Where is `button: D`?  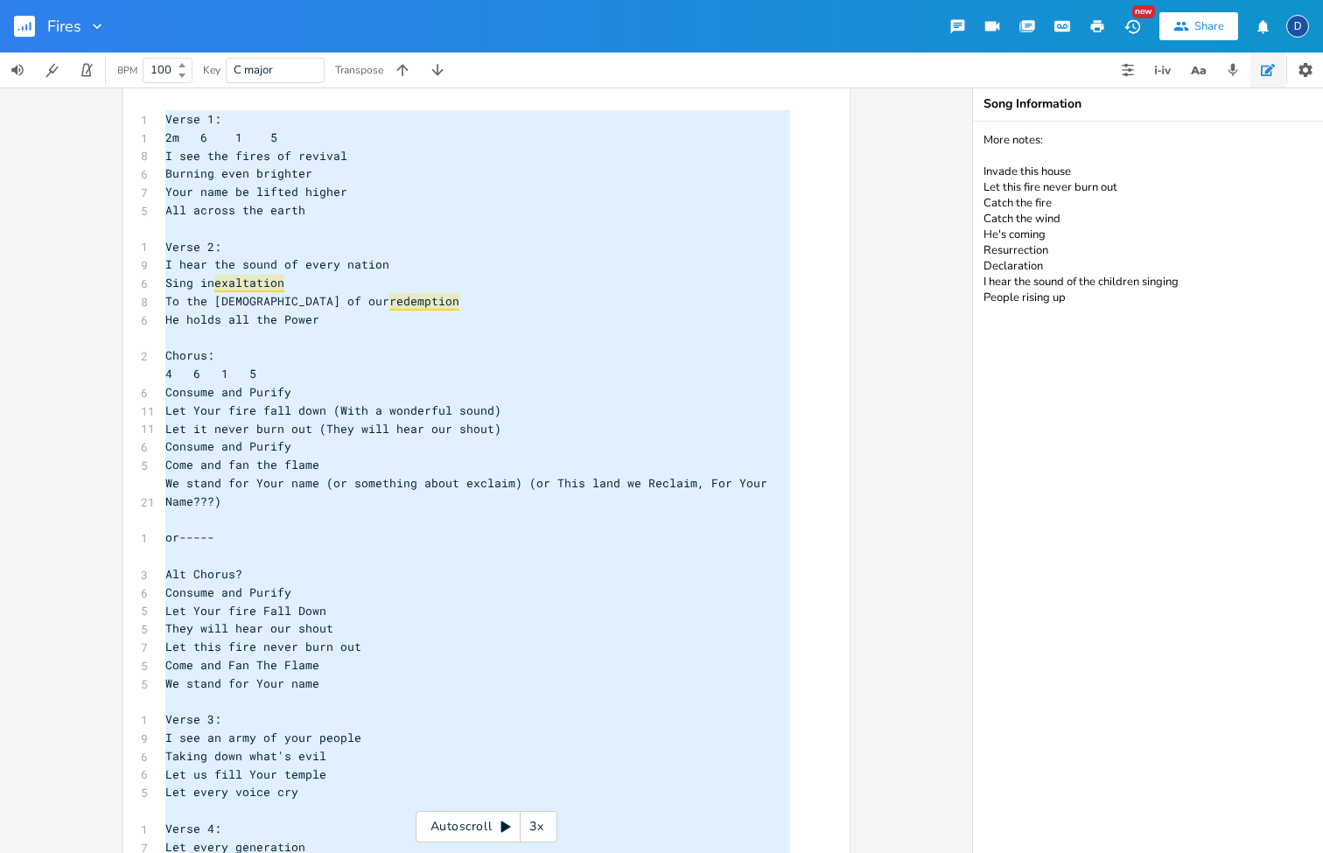
button: D is located at coordinates (1297, 26).